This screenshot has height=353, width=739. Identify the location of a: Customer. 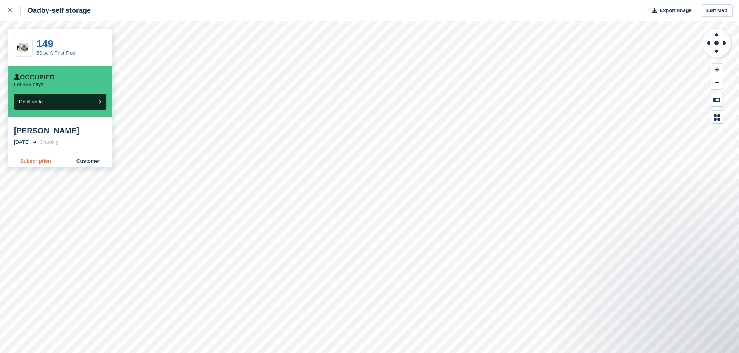
(88, 161).